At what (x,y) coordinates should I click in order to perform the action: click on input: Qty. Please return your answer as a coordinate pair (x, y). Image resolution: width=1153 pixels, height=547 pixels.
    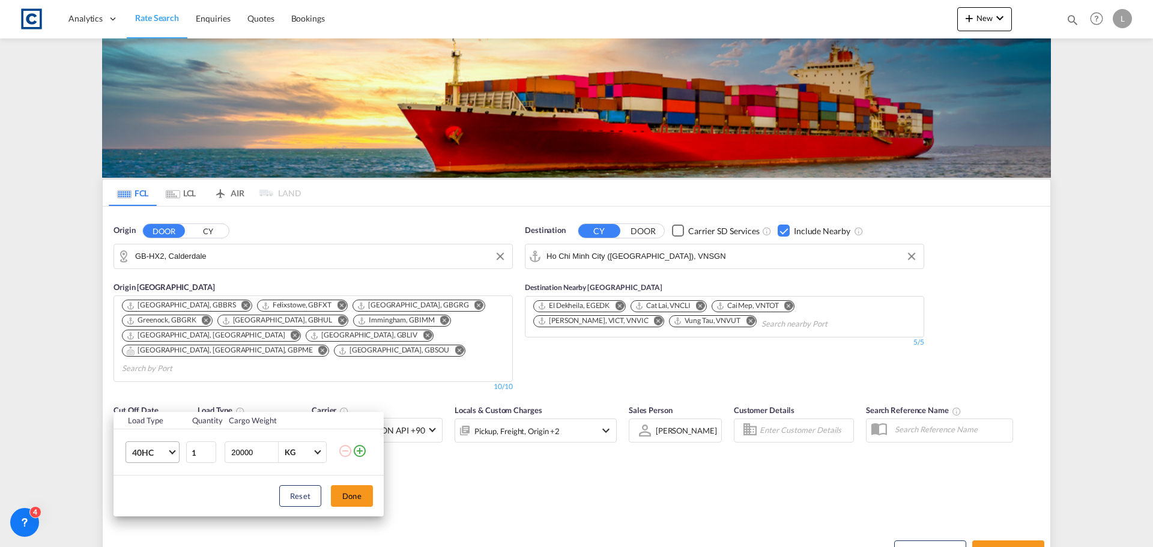
    Looking at the image, I should click on (201, 452).